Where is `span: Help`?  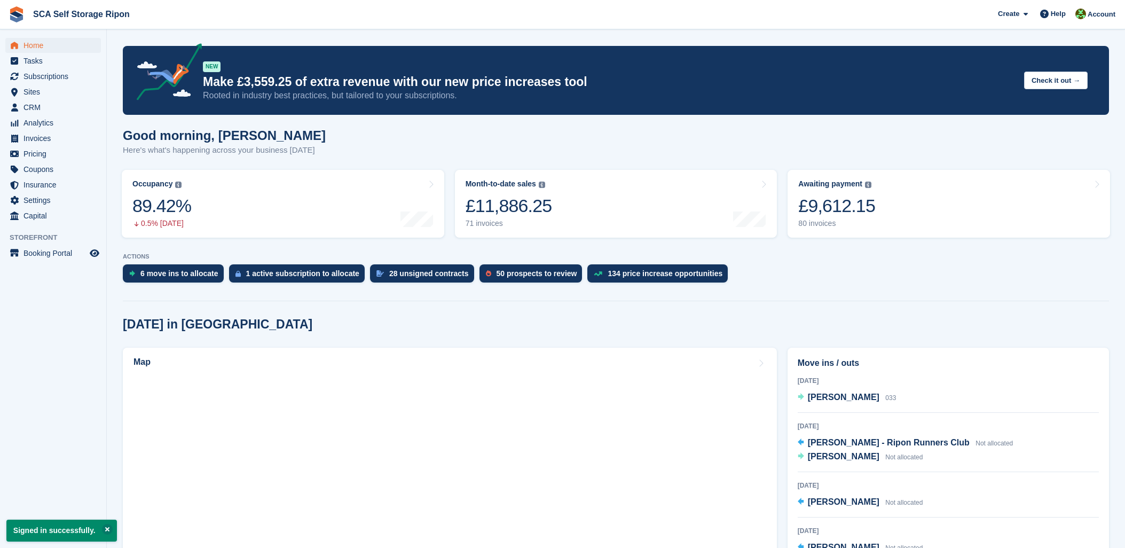 span: Help is located at coordinates (1058, 14).